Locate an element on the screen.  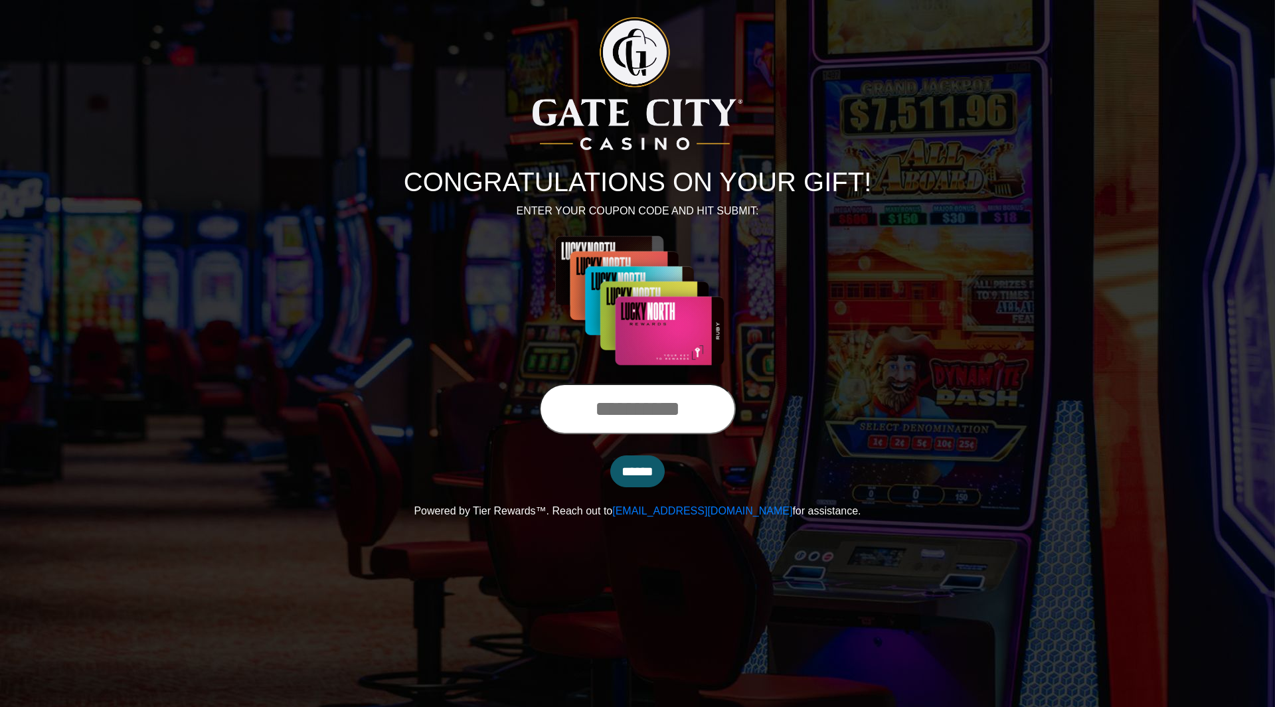
img: Logo is located at coordinates (638, 84).